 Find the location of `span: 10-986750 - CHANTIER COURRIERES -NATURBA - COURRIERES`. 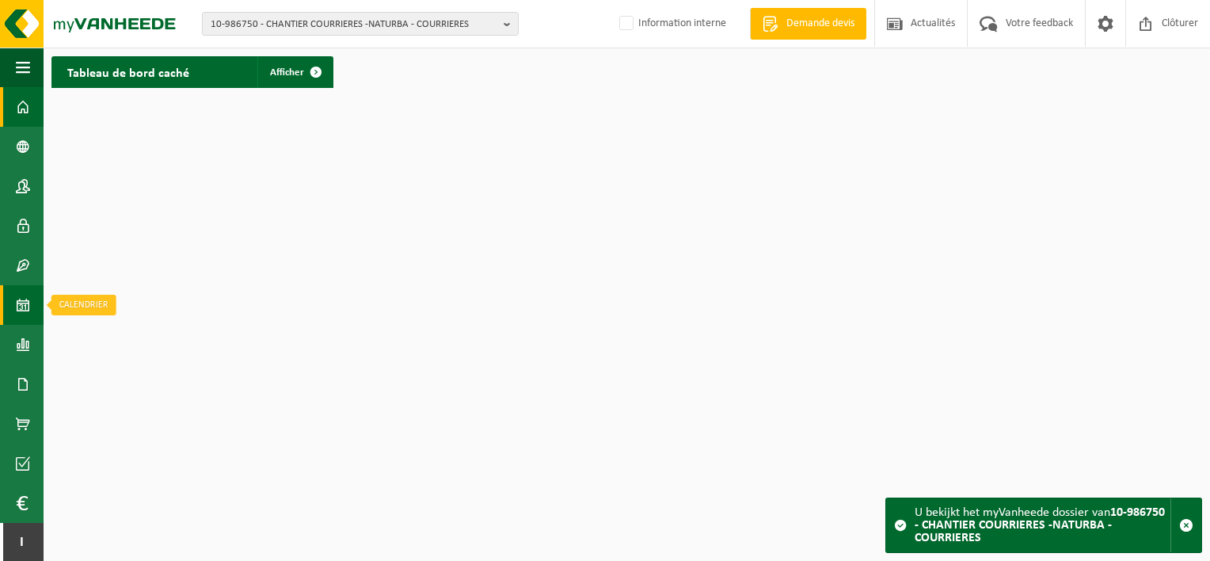

span: 10-986750 - CHANTIER COURRIERES -NATURBA - COURRIERES is located at coordinates (354, 25).